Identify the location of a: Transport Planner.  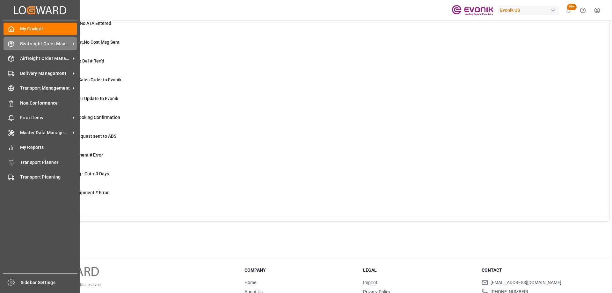
(40, 162).